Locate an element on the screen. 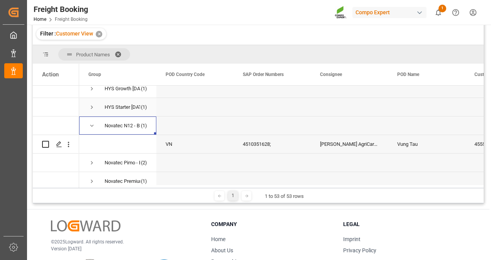 The image size is (491, 260). span: (2) is located at coordinates (144, 163).